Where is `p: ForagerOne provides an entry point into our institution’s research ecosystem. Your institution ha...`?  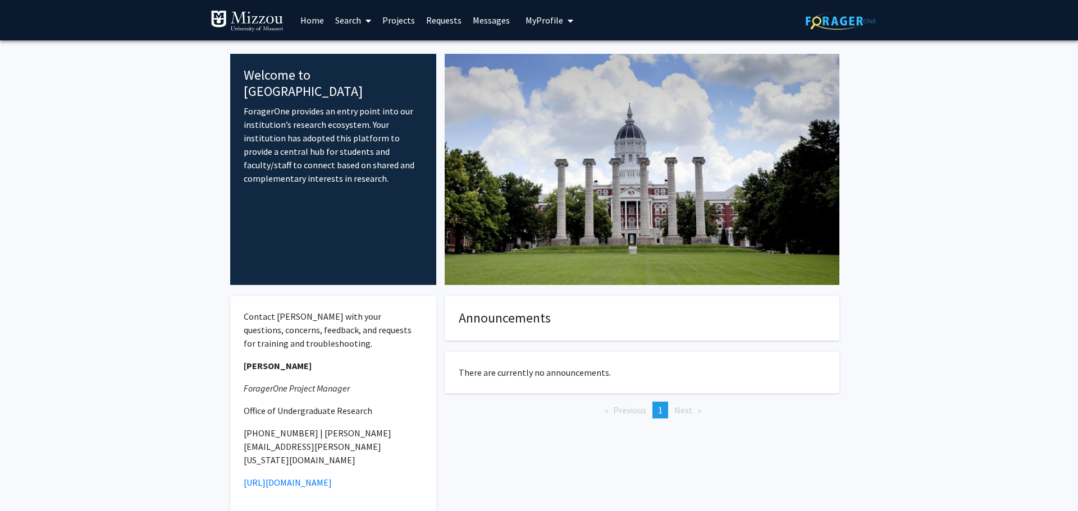
p: ForagerOne provides an entry point into our institution’s research ecosystem. Your institution ha... is located at coordinates (333, 145).